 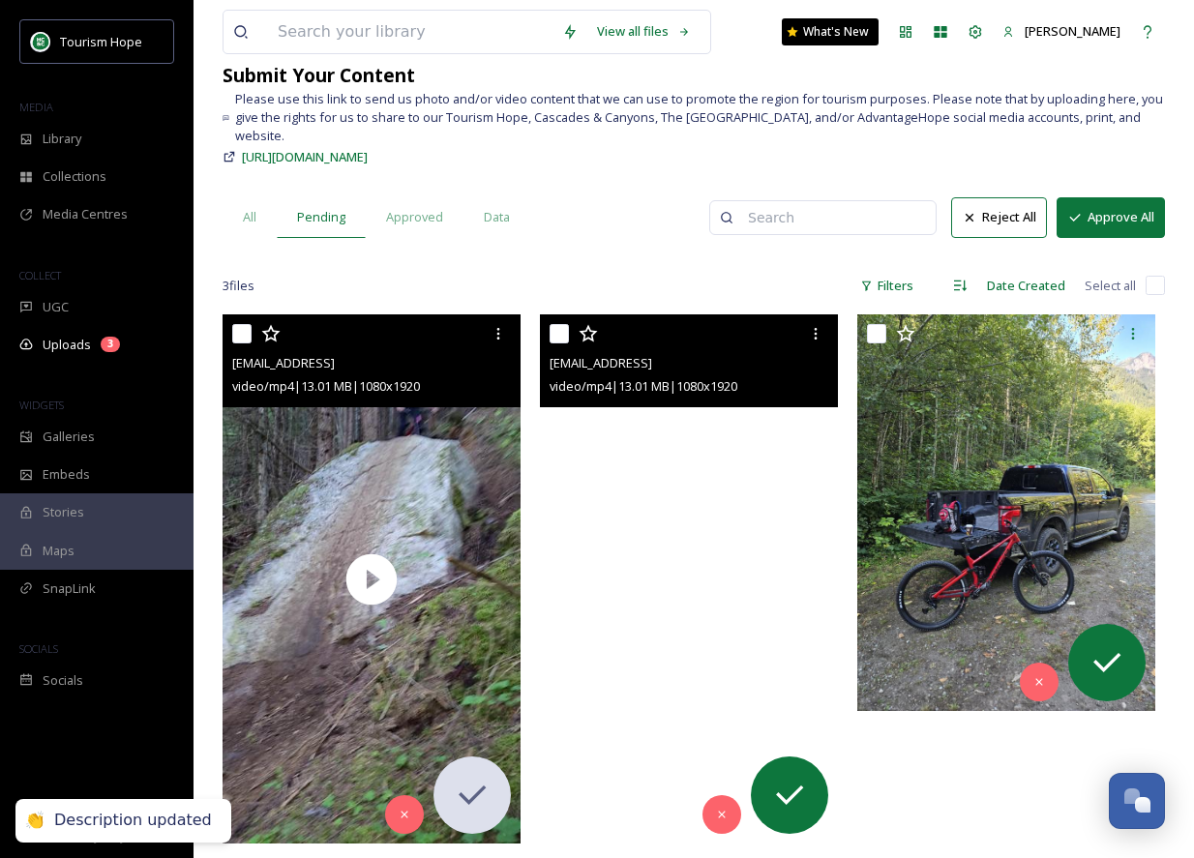 I want to click on span: SOCIALS, so click(x=39, y=648).